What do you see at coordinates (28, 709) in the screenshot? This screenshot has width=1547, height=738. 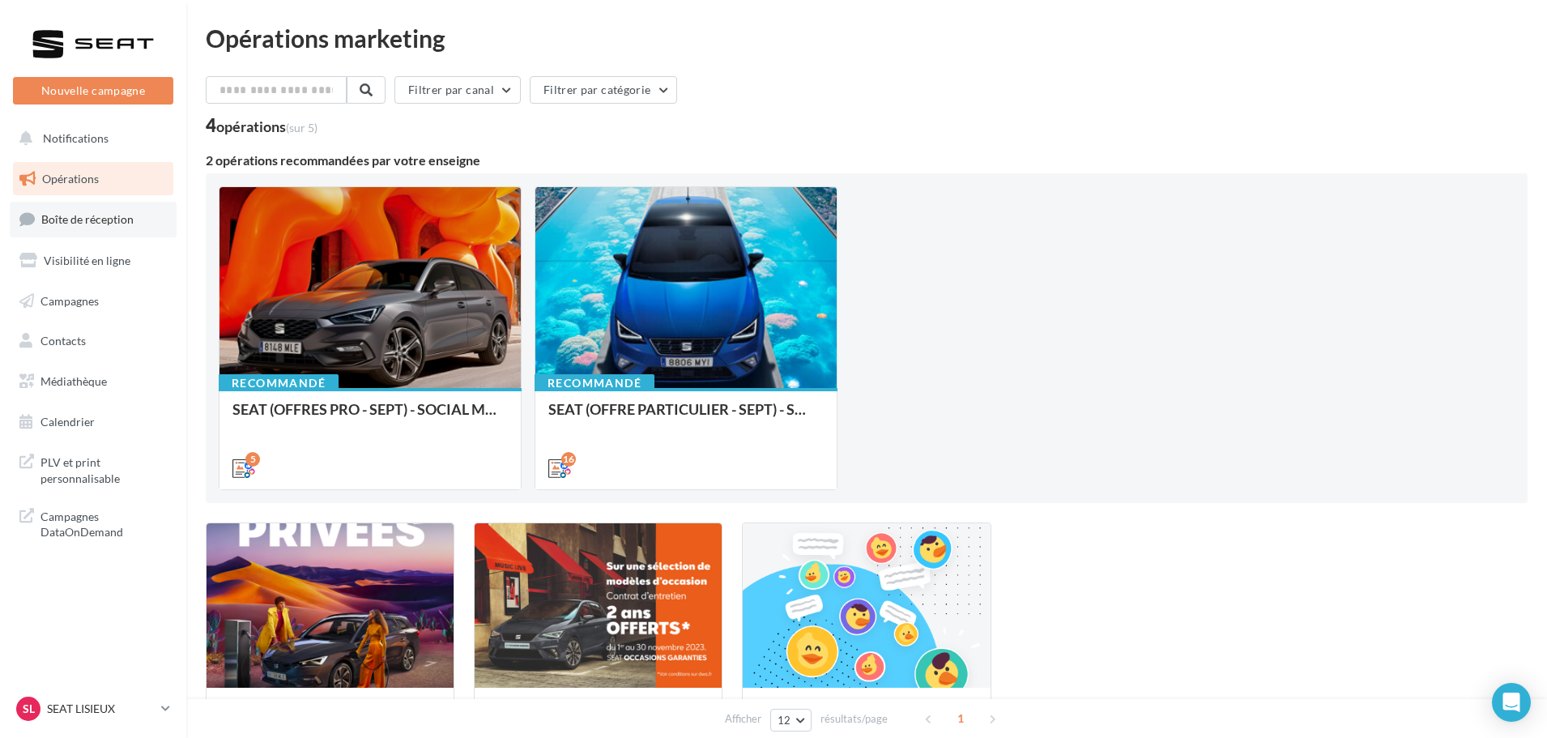 I see `span: SL` at bounding box center [28, 709].